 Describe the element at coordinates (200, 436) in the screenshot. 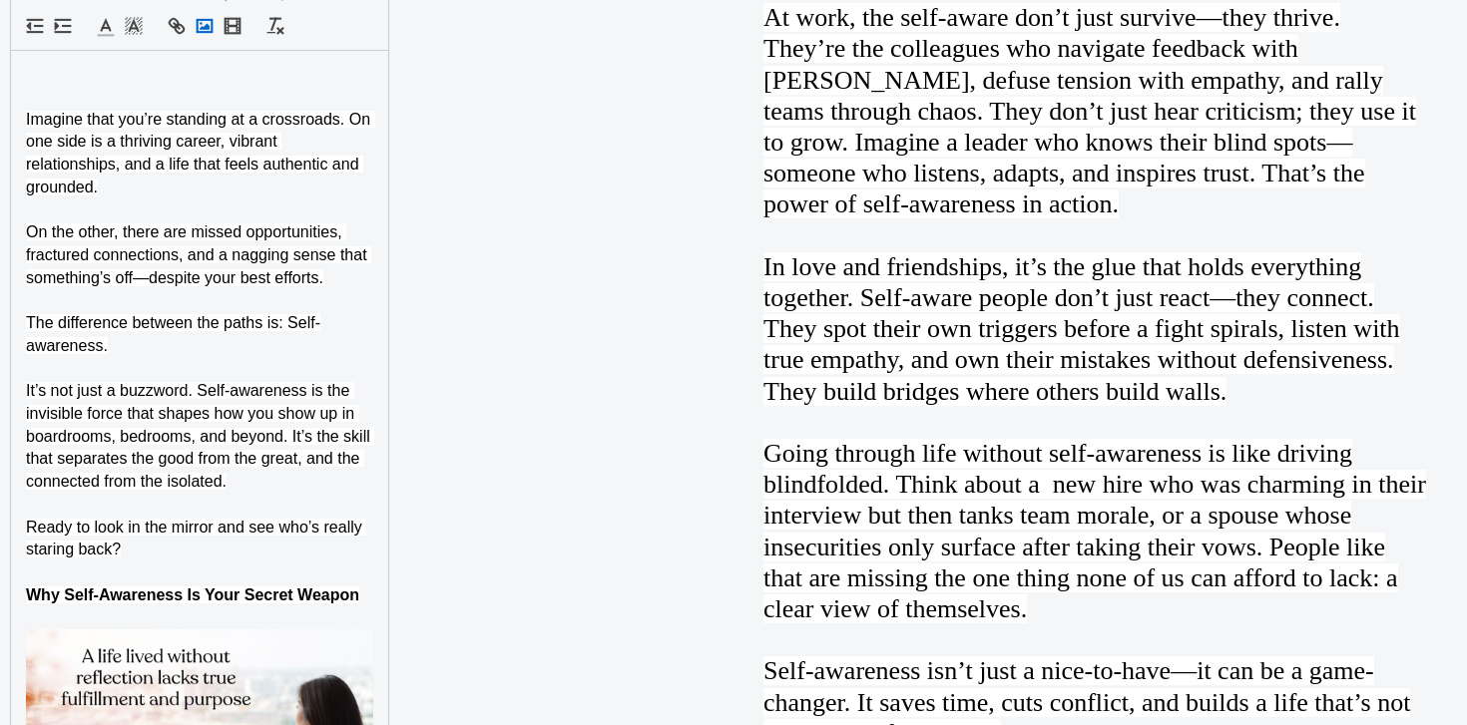

I see `span: It’s not just a buzzword. Self-awareness is the invisible force that shapes how you show up in bo...` at that location.